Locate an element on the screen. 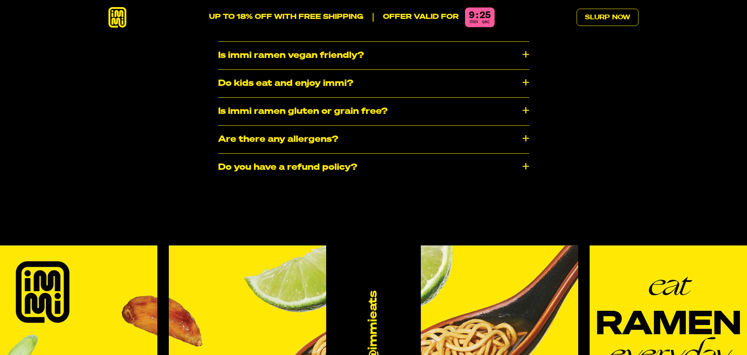 Image resolution: width=747 pixels, height=355 pixels. p: Offer valid for is located at coordinates (416, 17).